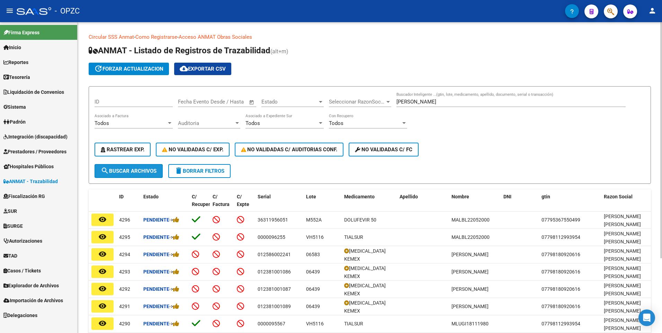 This screenshot has width=662, height=333. I want to click on span: Explorador de Archivos, so click(31, 286).